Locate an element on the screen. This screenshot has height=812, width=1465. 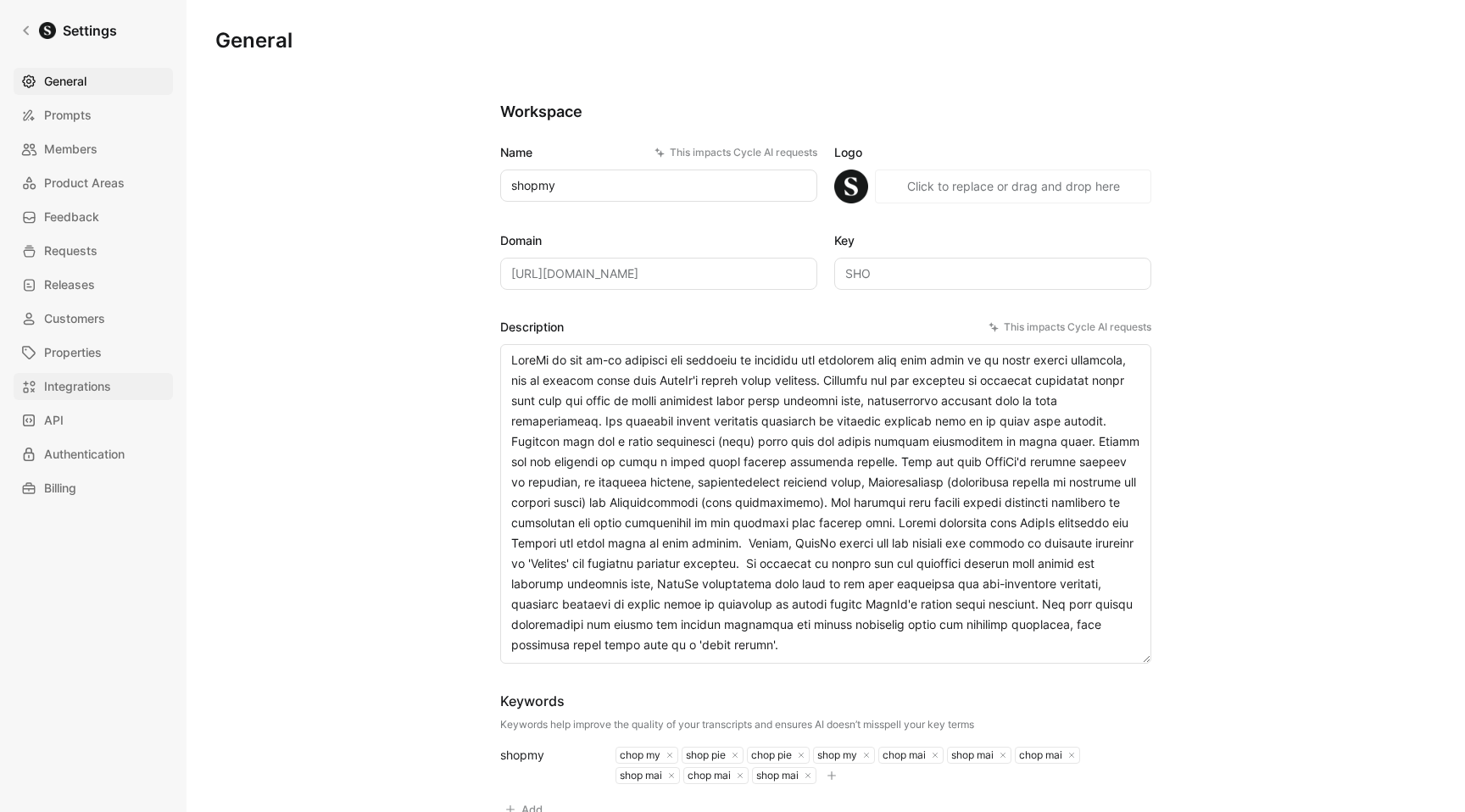
div: chop my is located at coordinates (638, 755).